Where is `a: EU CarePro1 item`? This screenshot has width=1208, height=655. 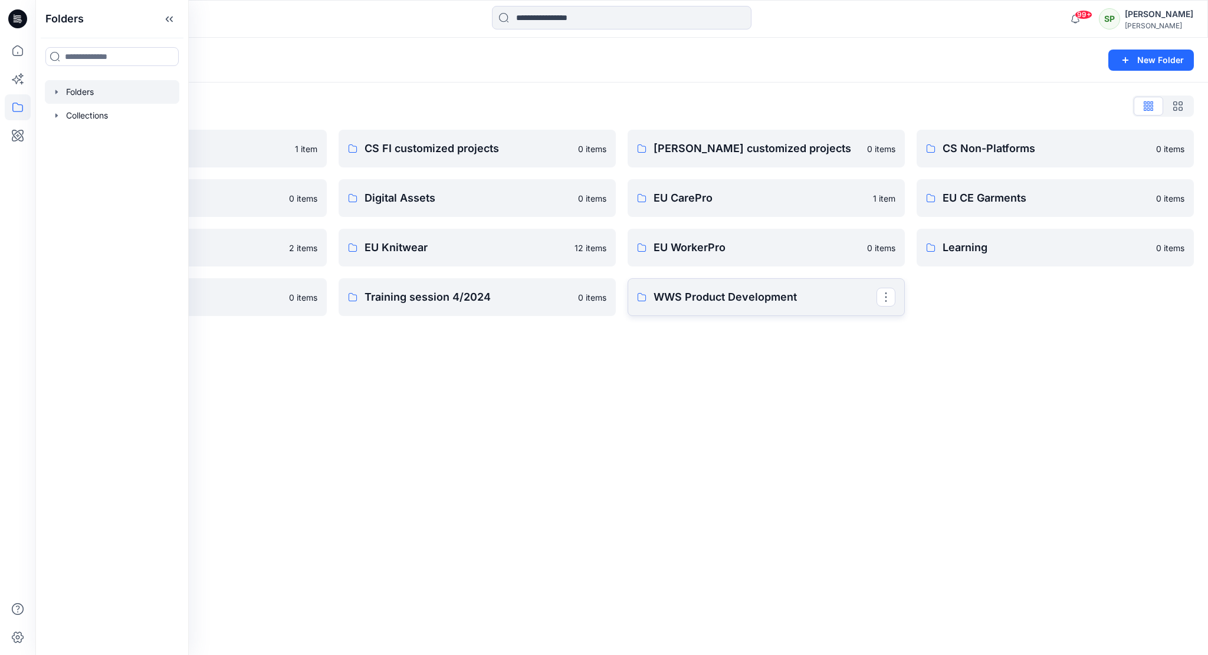
a: EU CarePro1 item is located at coordinates (766, 198).